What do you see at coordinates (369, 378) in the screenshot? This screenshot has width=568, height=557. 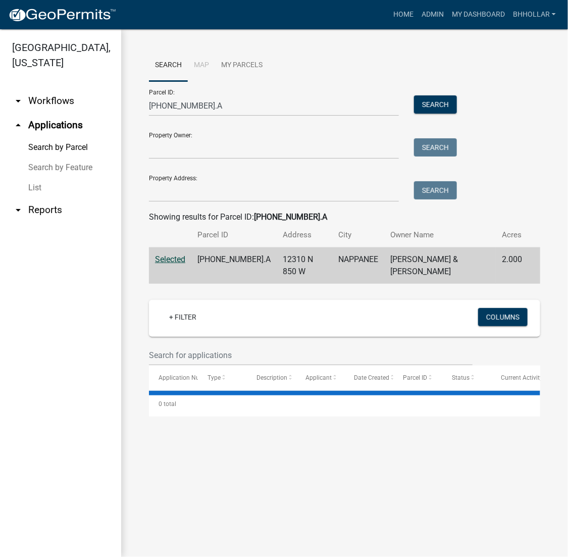 I see `datatable-header-cell: Date Created` at bounding box center [369, 378].